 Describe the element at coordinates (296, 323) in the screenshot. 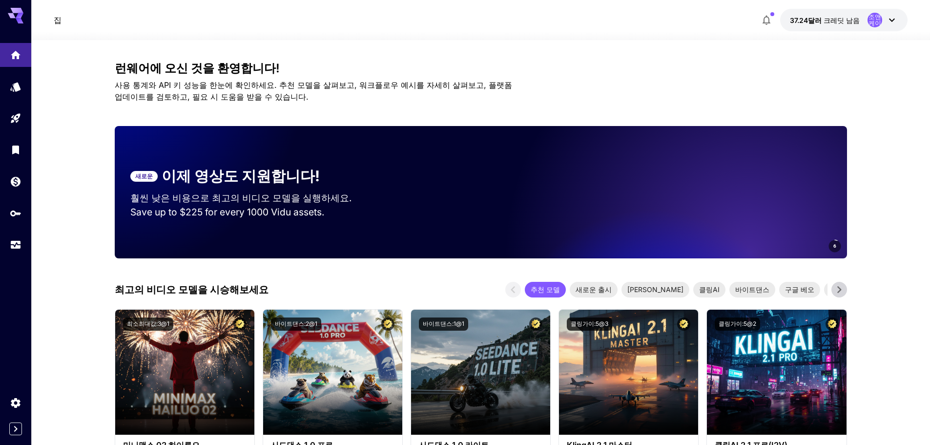

I see `font: 바이트댄스:2@1` at that location.